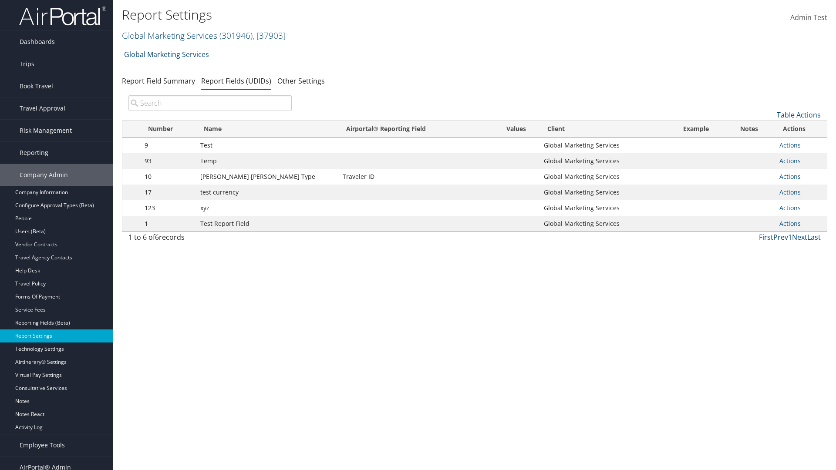  I want to click on th: Name, so click(267, 129).